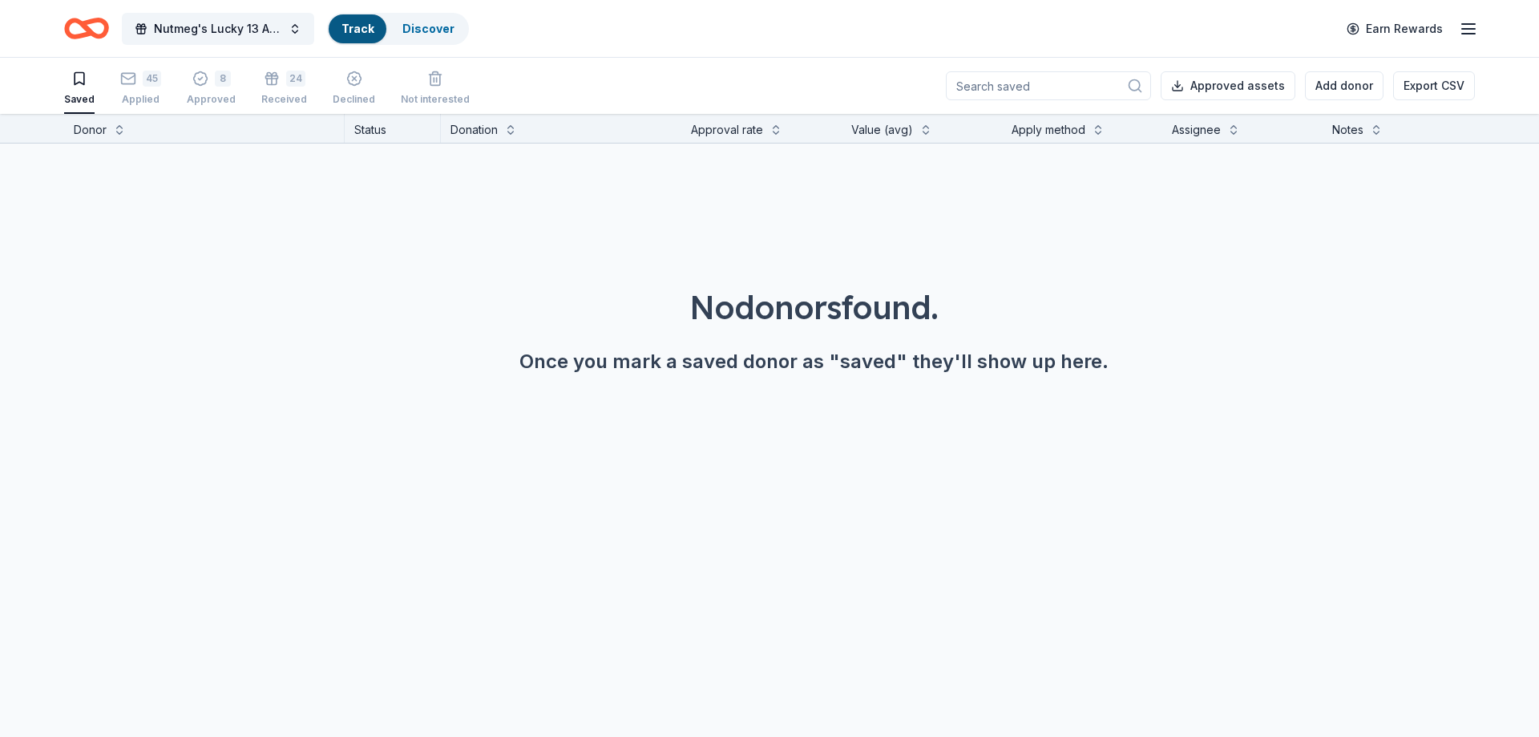 The height and width of the screenshot is (737, 1539). What do you see at coordinates (354, 99) in the screenshot?
I see `div: Declined` at bounding box center [354, 99].